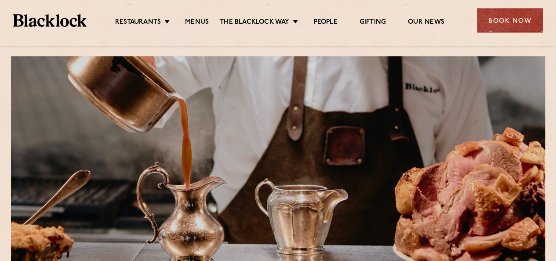 This screenshot has width=556, height=261. I want to click on div: Book Now, so click(510, 20).